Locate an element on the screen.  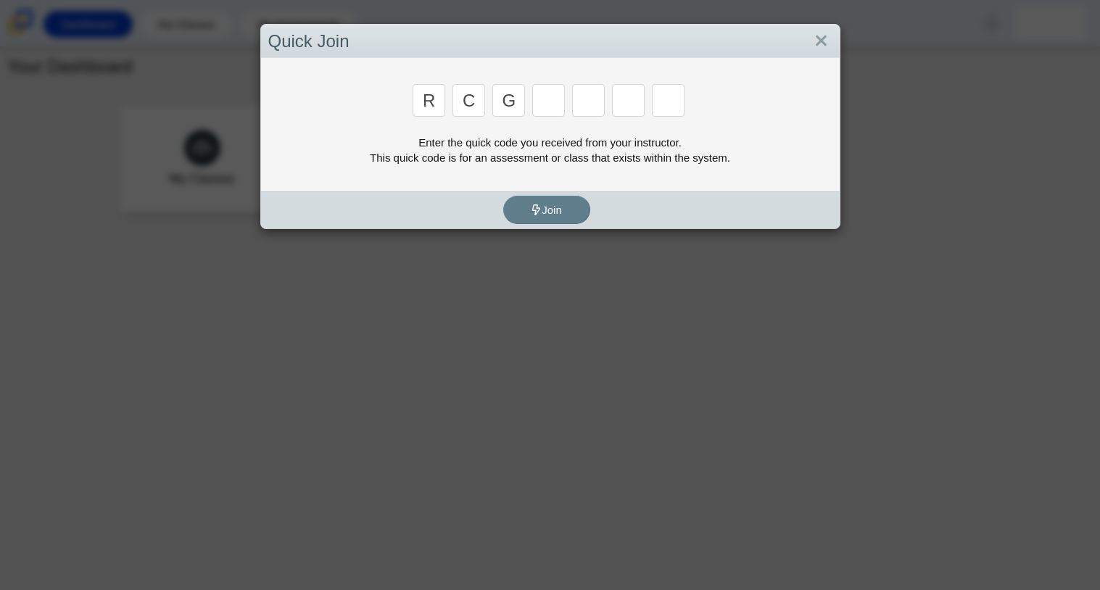
div: Quick Join is located at coordinates (551, 41).